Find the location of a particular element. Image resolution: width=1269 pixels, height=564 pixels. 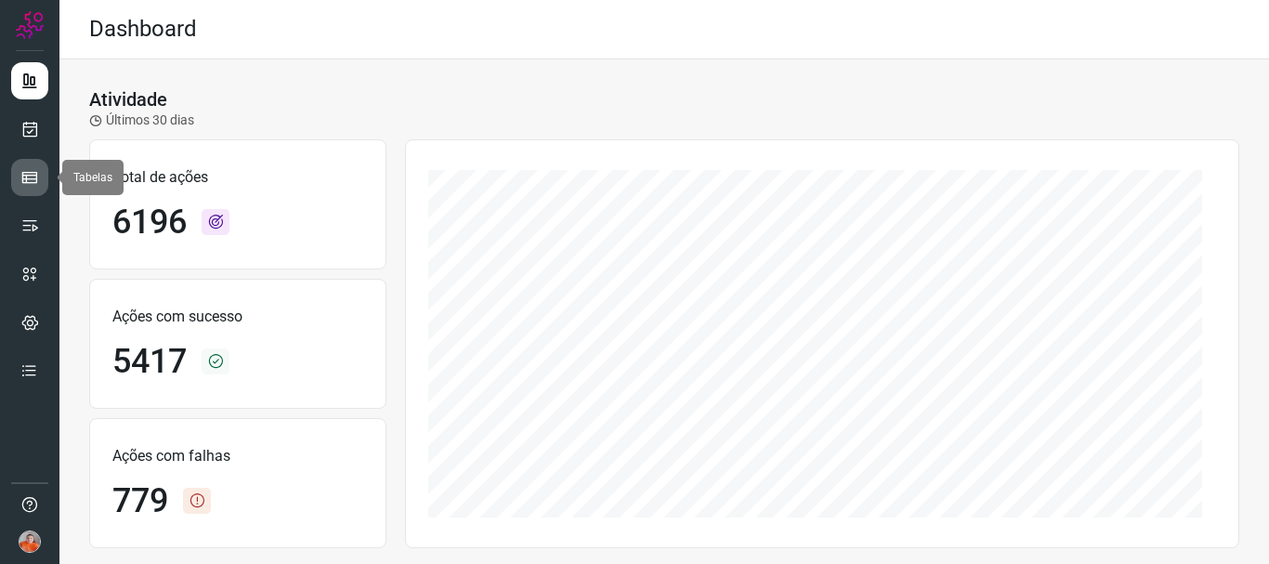

p: Ações com falhas is located at coordinates (238, 456).